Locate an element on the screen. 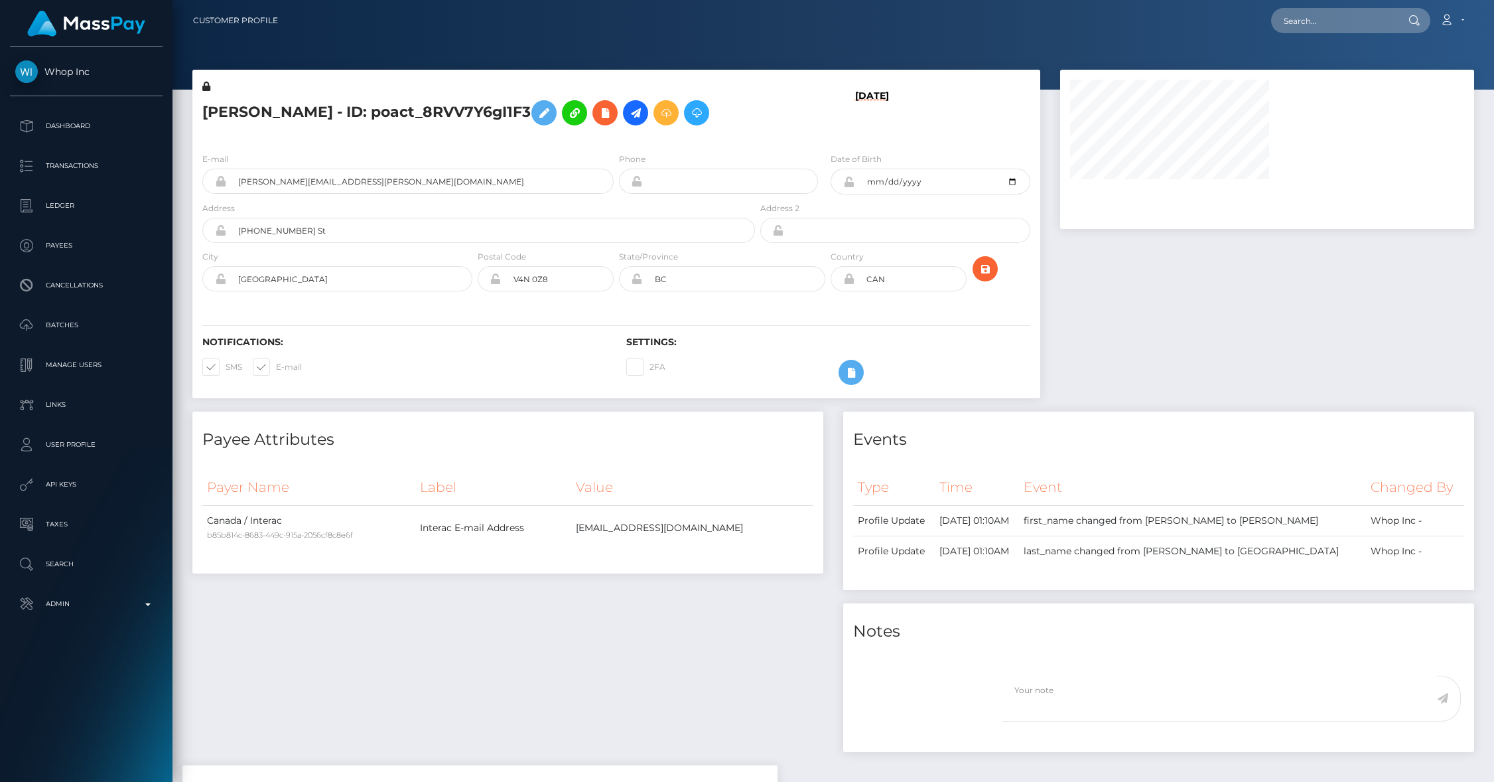  h4: Payee Attributes is located at coordinates (508, 439).